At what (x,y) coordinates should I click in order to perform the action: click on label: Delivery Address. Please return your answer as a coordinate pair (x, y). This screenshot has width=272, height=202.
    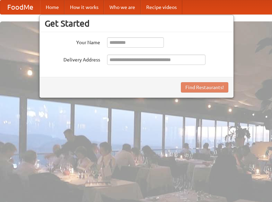
    Looking at the image, I should click on (72, 59).